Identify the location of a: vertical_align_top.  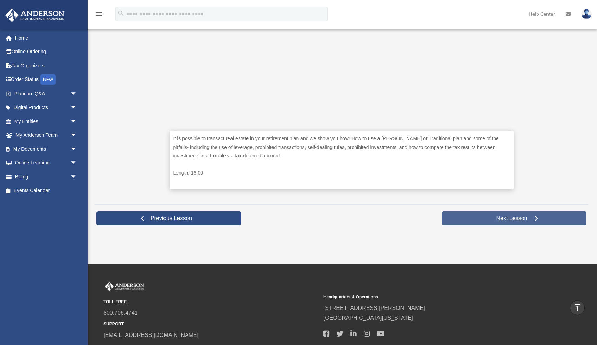
(578, 308).